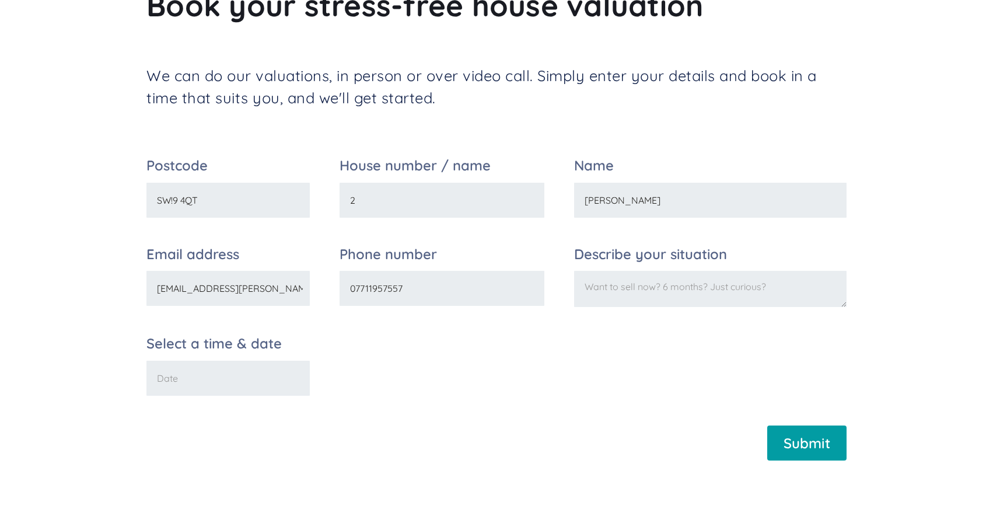 This screenshot has height=509, width=993. What do you see at coordinates (228, 344) in the screenshot?
I see `label: Select a time & date` at bounding box center [228, 344].